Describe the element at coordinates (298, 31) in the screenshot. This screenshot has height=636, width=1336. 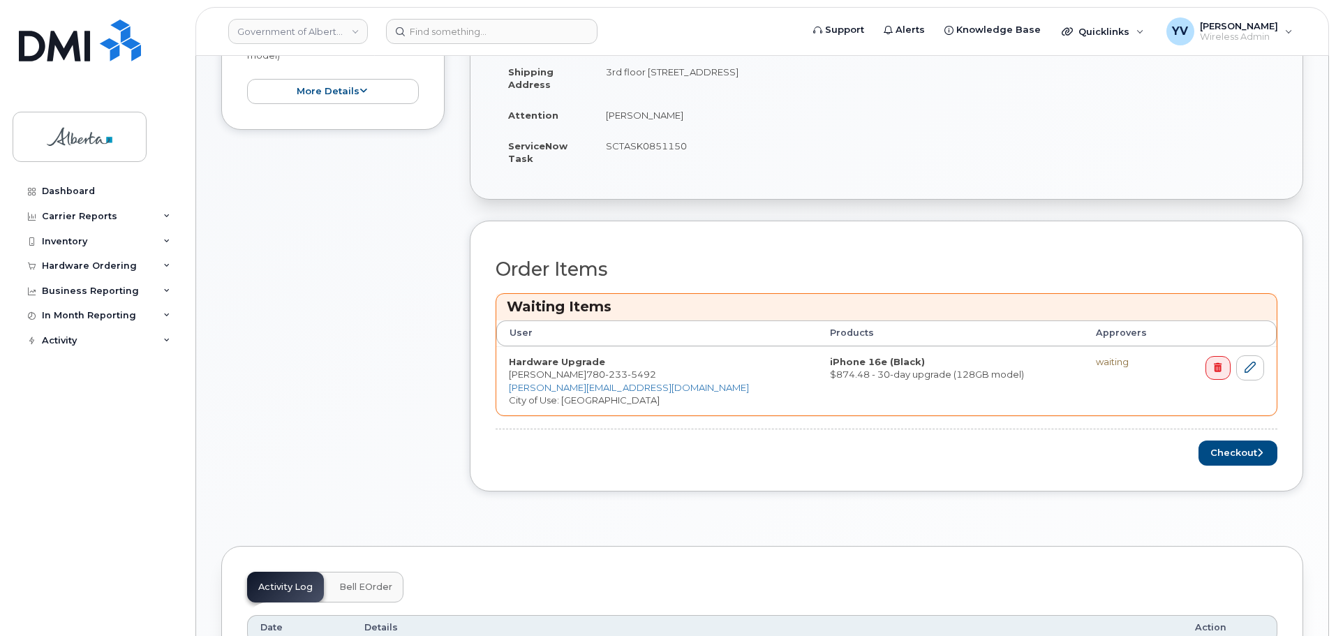
I see `a: Government of Alberta (GOA)` at that location.